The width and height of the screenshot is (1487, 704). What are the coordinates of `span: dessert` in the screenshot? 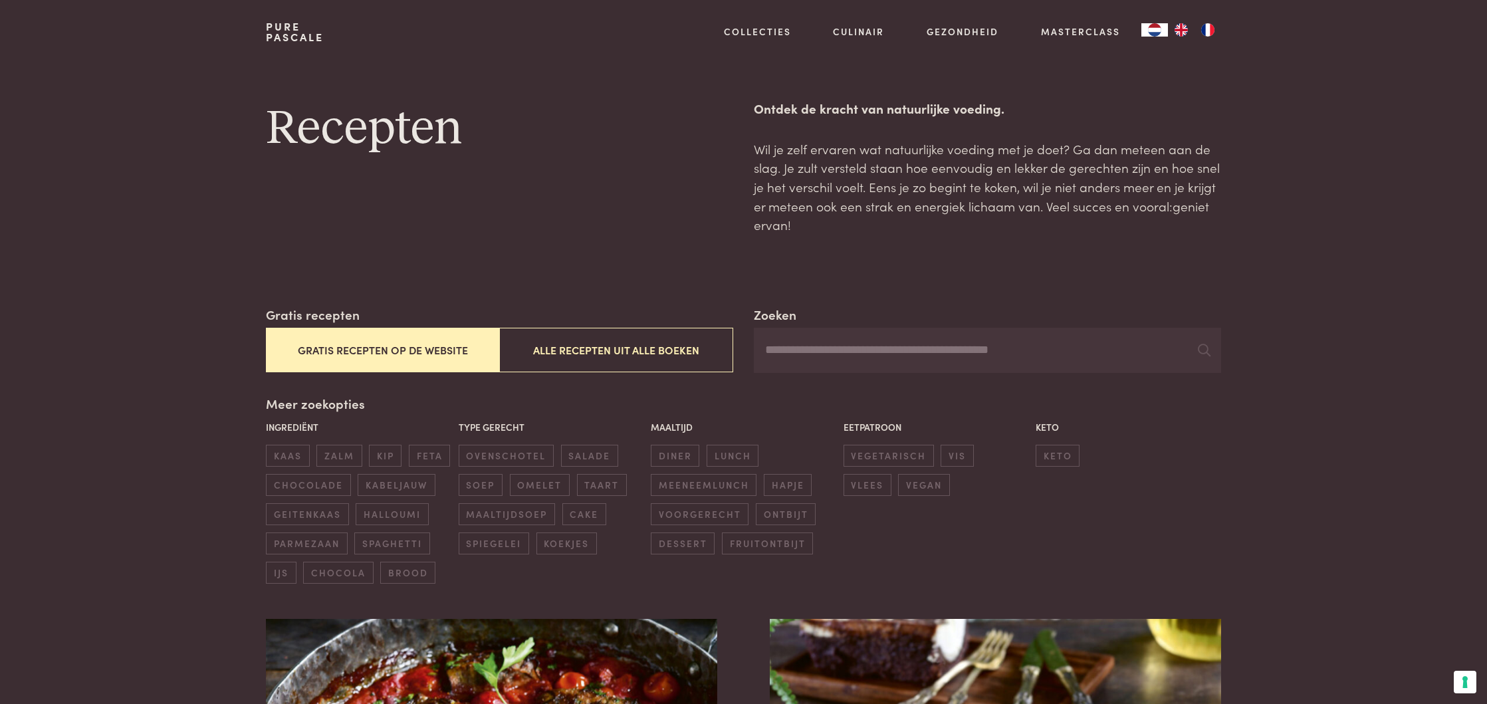 It's located at (682, 543).